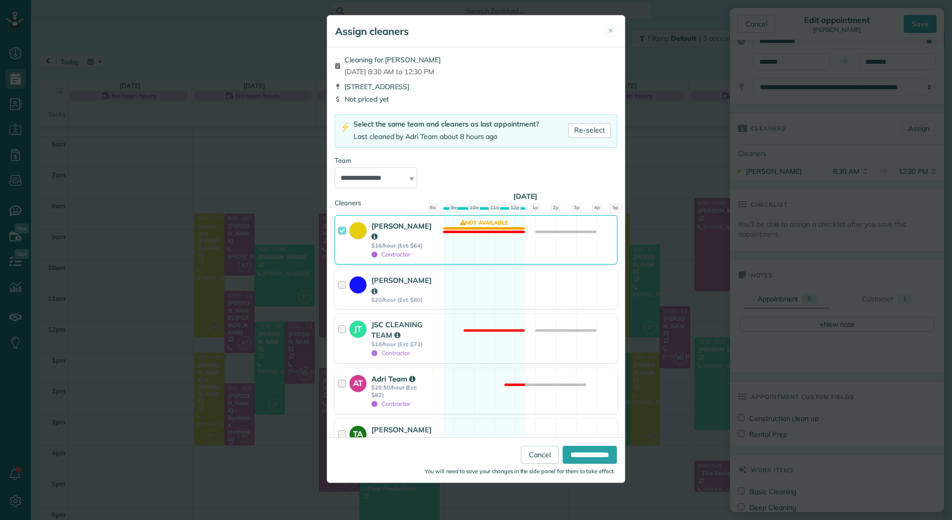  What do you see at coordinates (345, 127) in the screenshot?
I see `img: lightning-bolt-icon-94e5364df696ac2de96d3a42b8a9ff6ba979493684c50e6bbbcda72601fa0d29.png` at bounding box center [345, 127].